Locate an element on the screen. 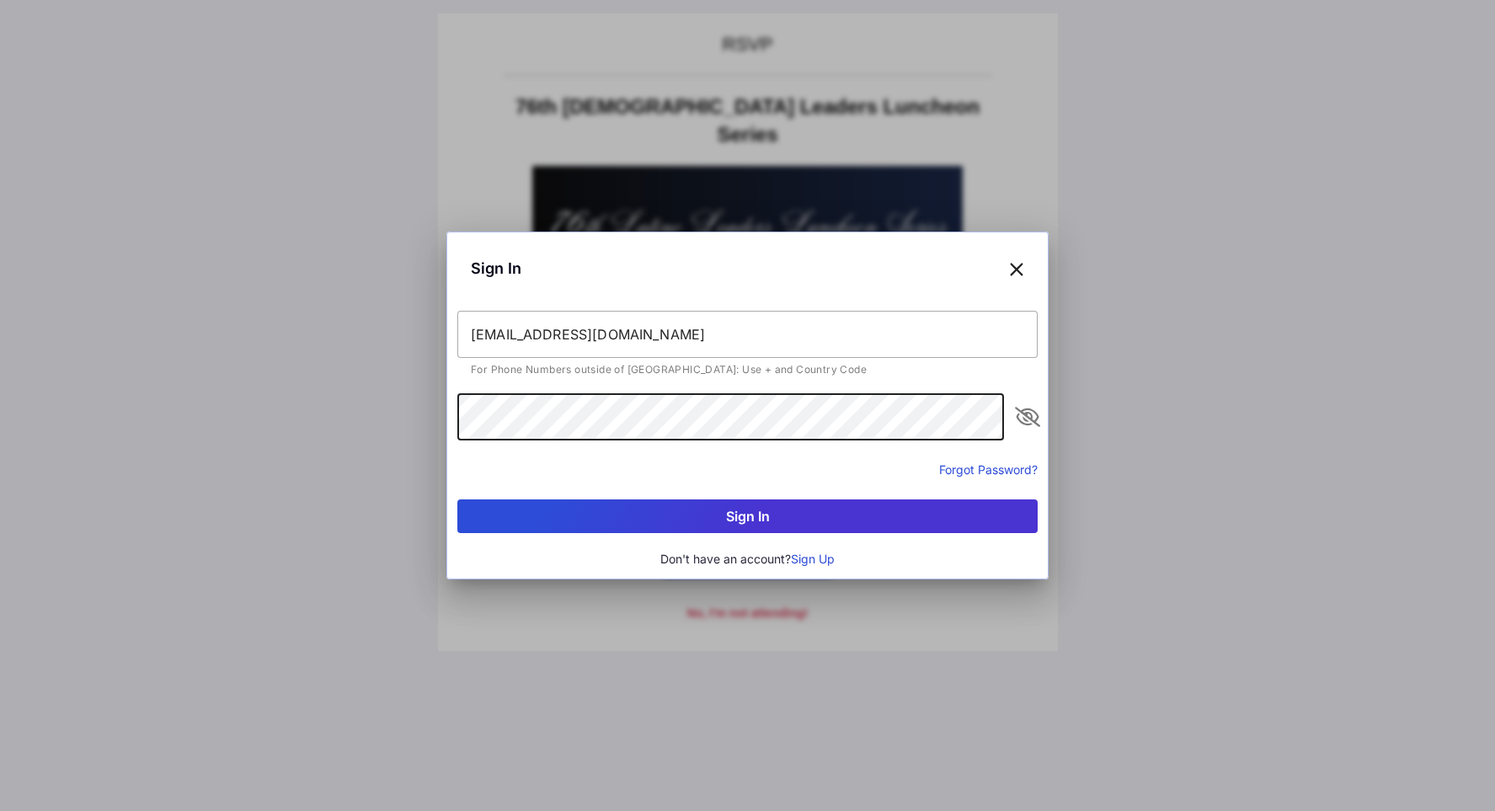  input: Email or Phone Number is located at coordinates (747, 334).